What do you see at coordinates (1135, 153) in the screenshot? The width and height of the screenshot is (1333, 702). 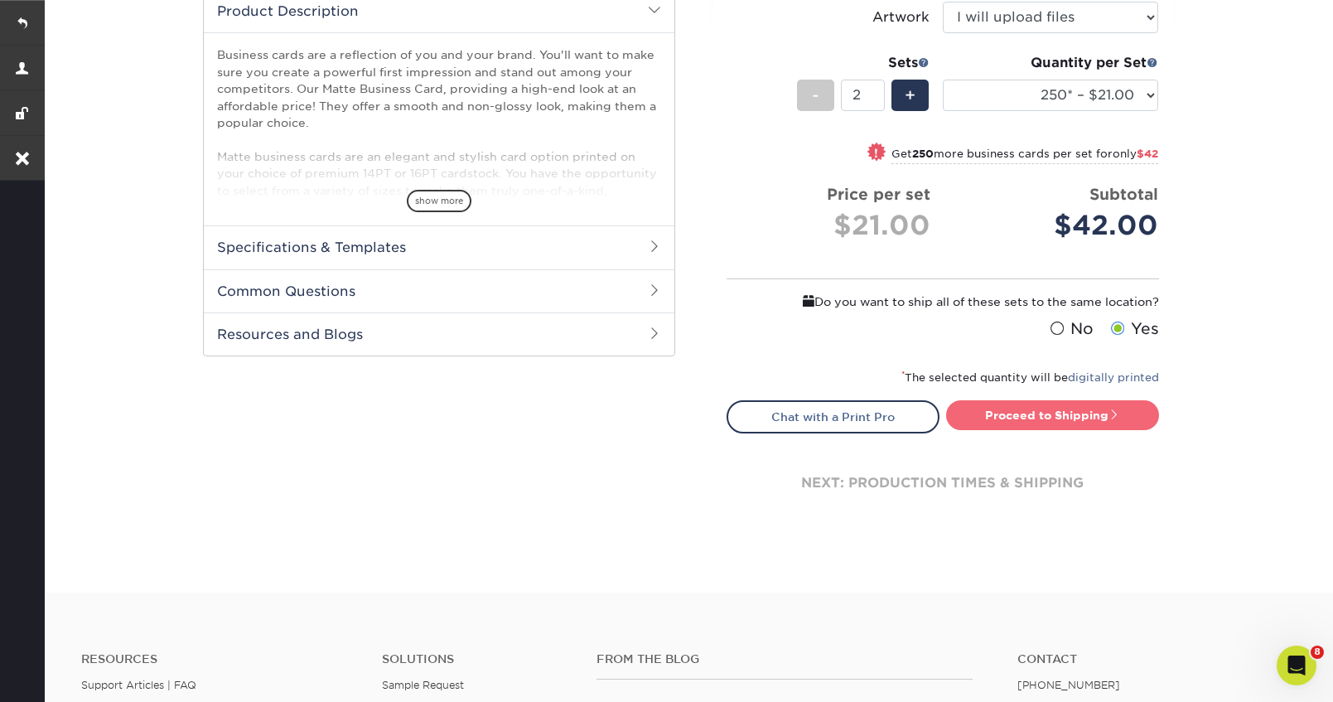 I see `span: only` at bounding box center [1135, 153].